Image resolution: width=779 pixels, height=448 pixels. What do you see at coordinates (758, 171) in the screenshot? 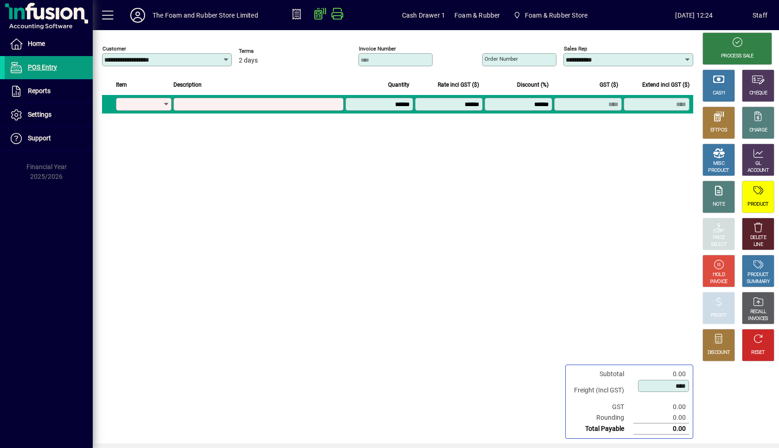
I see `div: ACCOUNT` at bounding box center [758, 171].